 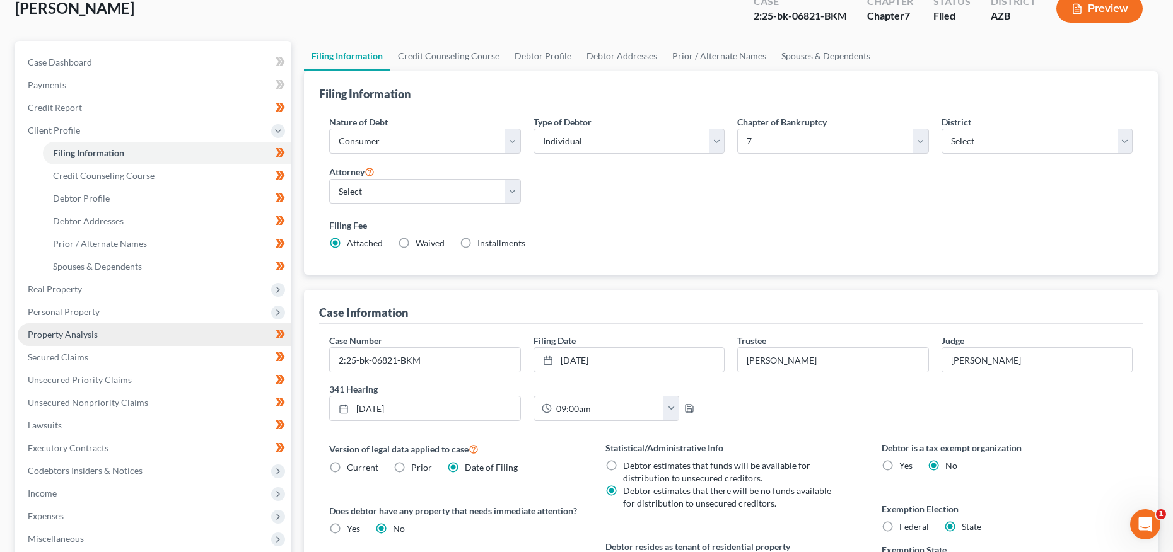 I want to click on label: Exemption Election, so click(x=1007, y=509).